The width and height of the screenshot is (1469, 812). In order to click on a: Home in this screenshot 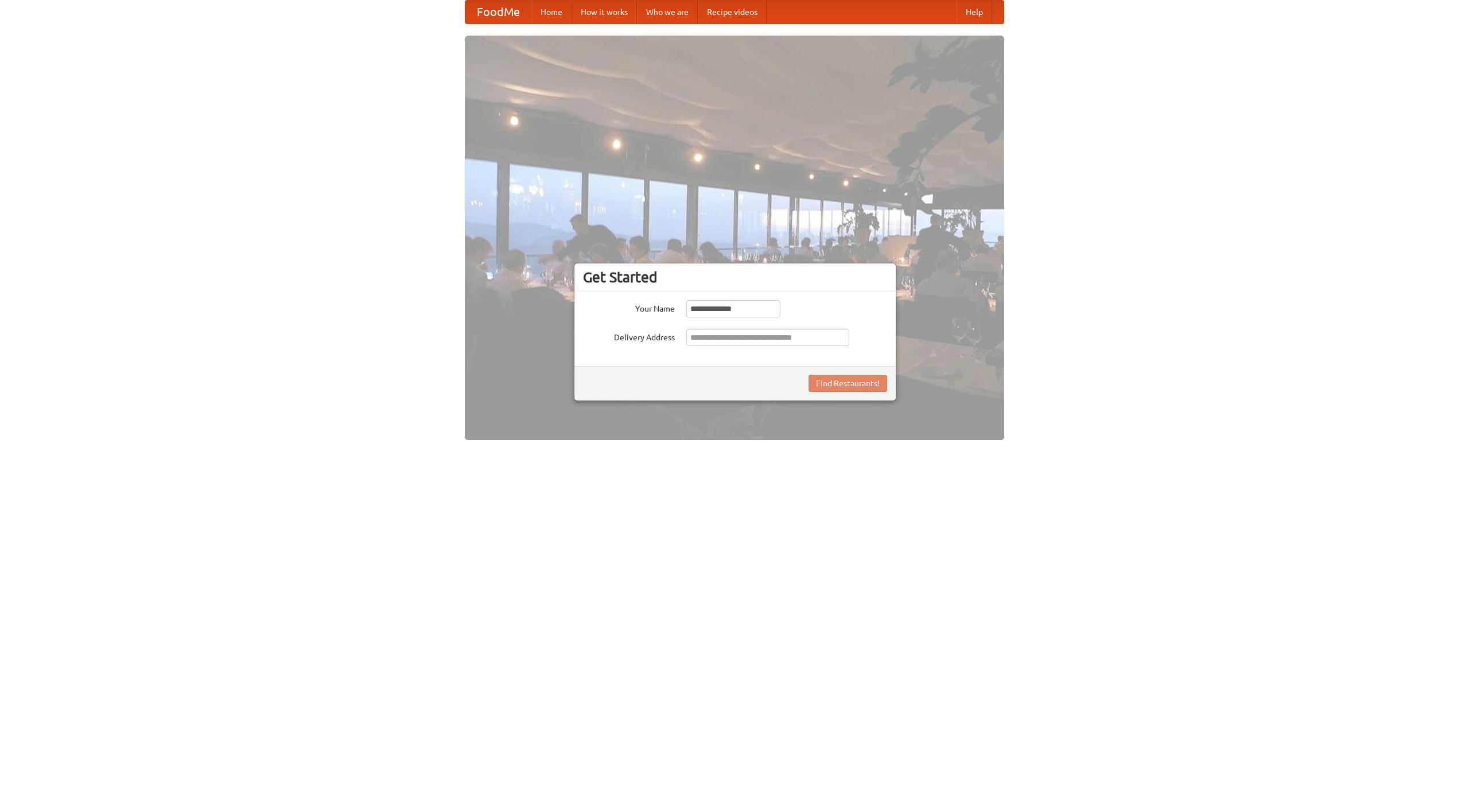, I will do `click(552, 12)`.